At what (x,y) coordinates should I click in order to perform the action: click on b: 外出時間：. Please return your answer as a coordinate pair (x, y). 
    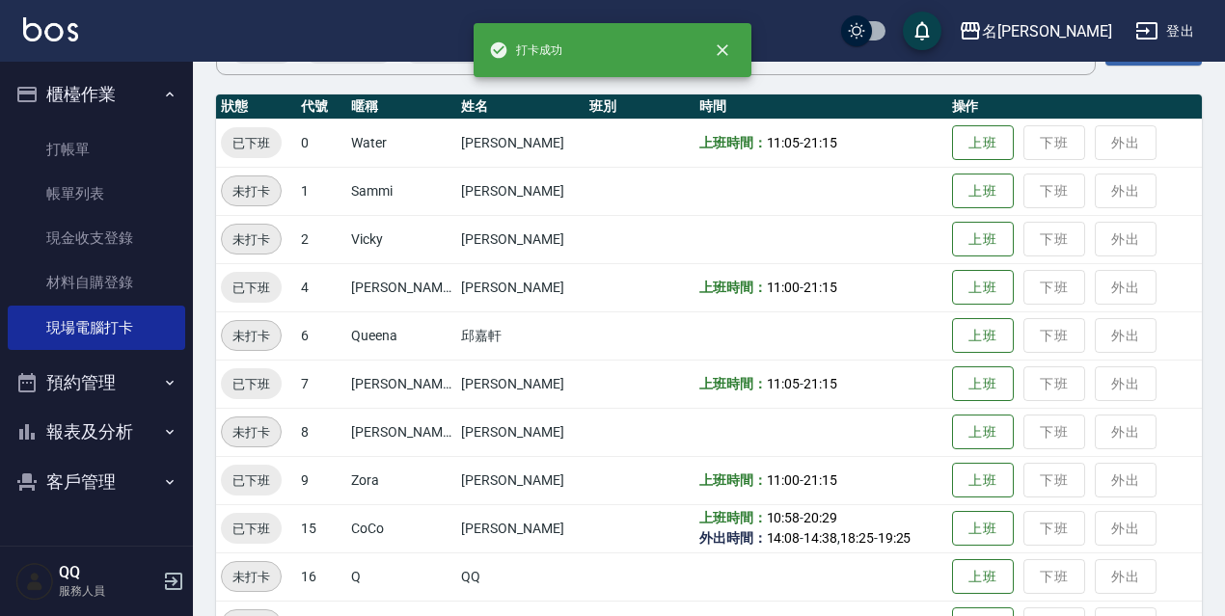
    Looking at the image, I should click on (733, 538).